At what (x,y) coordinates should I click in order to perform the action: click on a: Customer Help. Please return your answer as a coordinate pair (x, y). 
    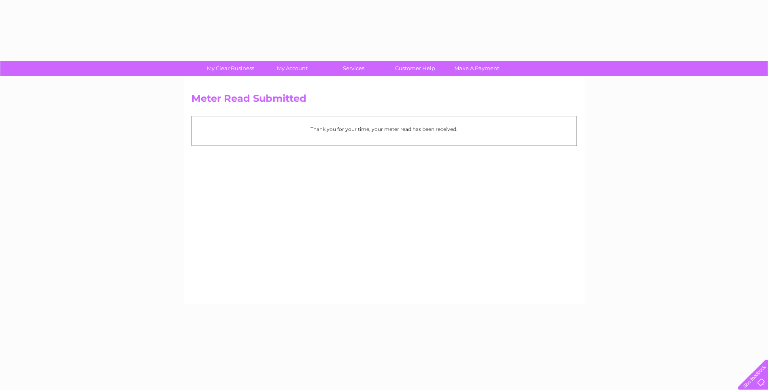
    Looking at the image, I should click on (415, 68).